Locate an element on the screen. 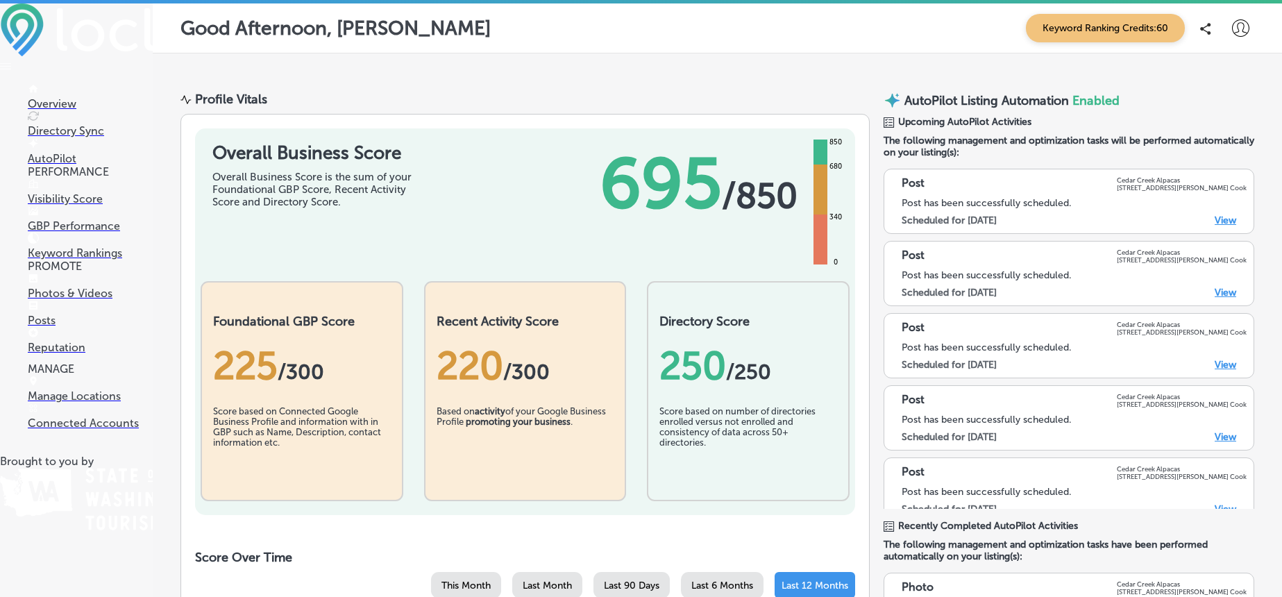 The width and height of the screenshot is (1282, 597). p: Visibility Score is located at coordinates (90, 199).